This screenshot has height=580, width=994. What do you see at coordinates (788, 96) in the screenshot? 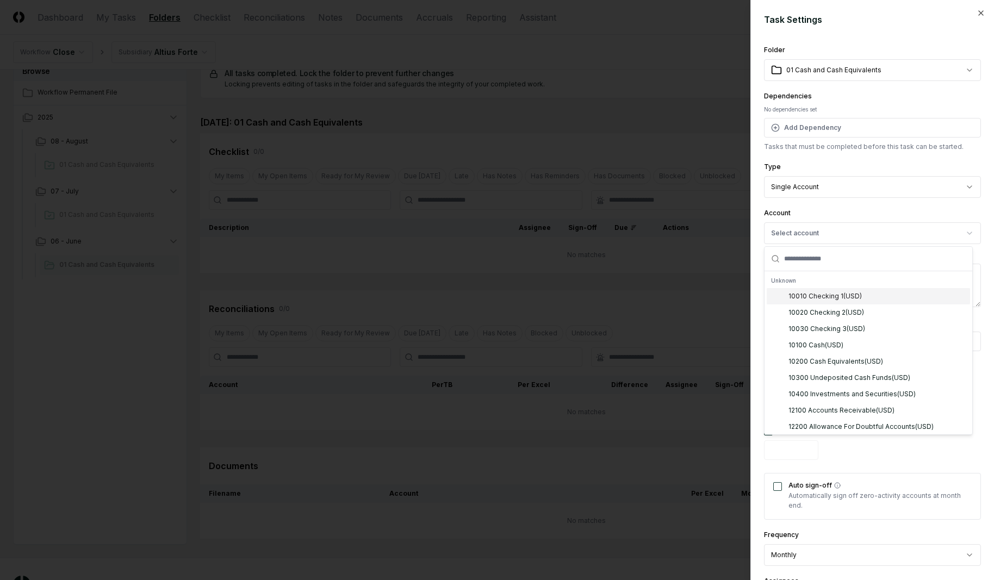
I see `label: Dependencies` at bounding box center [788, 96].